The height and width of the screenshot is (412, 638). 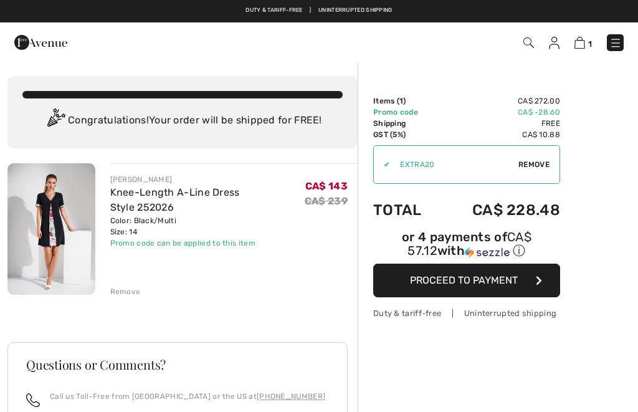 What do you see at coordinates (406, 123) in the screenshot?
I see `td: Shipping` at bounding box center [406, 123].